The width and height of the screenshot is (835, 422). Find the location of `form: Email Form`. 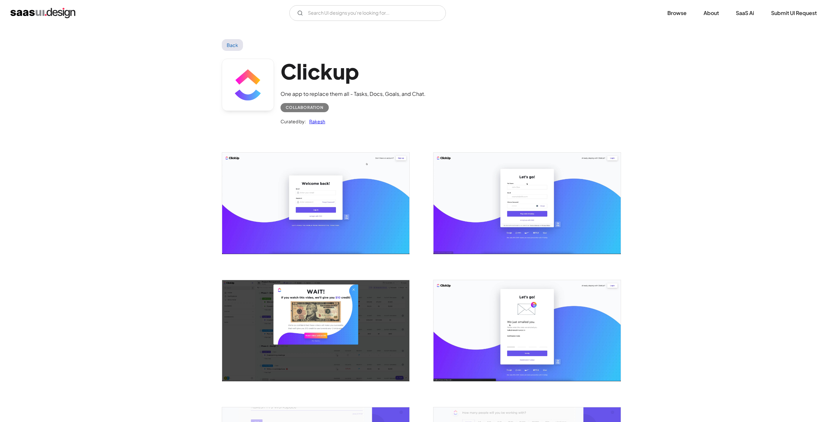

form: Email Form is located at coordinates (368, 13).